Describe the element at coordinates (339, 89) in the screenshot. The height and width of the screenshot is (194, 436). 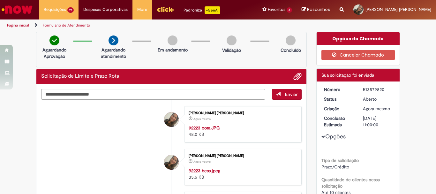
I see `dt: Número` at that location.